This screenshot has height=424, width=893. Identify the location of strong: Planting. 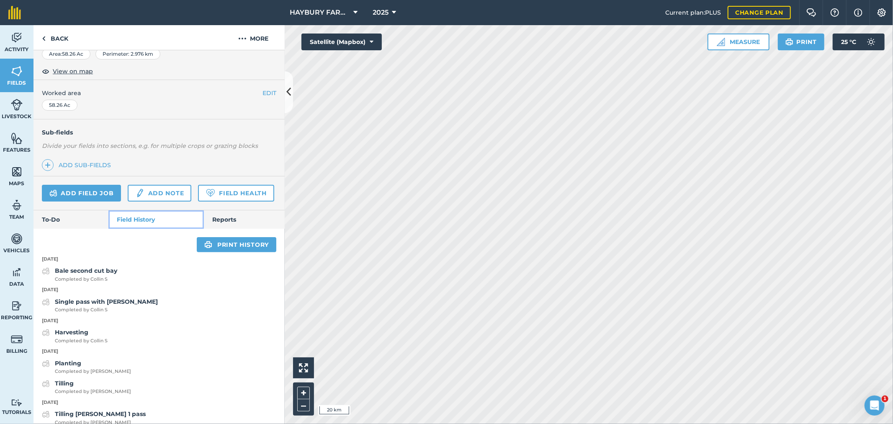
(68, 363).